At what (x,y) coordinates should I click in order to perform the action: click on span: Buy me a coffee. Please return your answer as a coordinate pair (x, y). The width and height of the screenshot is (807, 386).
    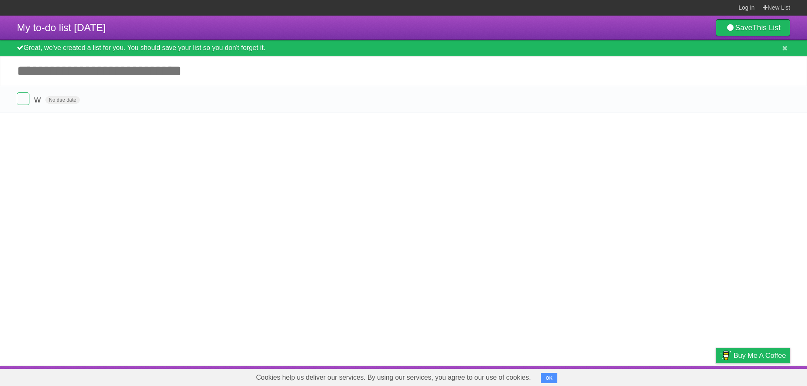
    Looking at the image, I should click on (760, 356).